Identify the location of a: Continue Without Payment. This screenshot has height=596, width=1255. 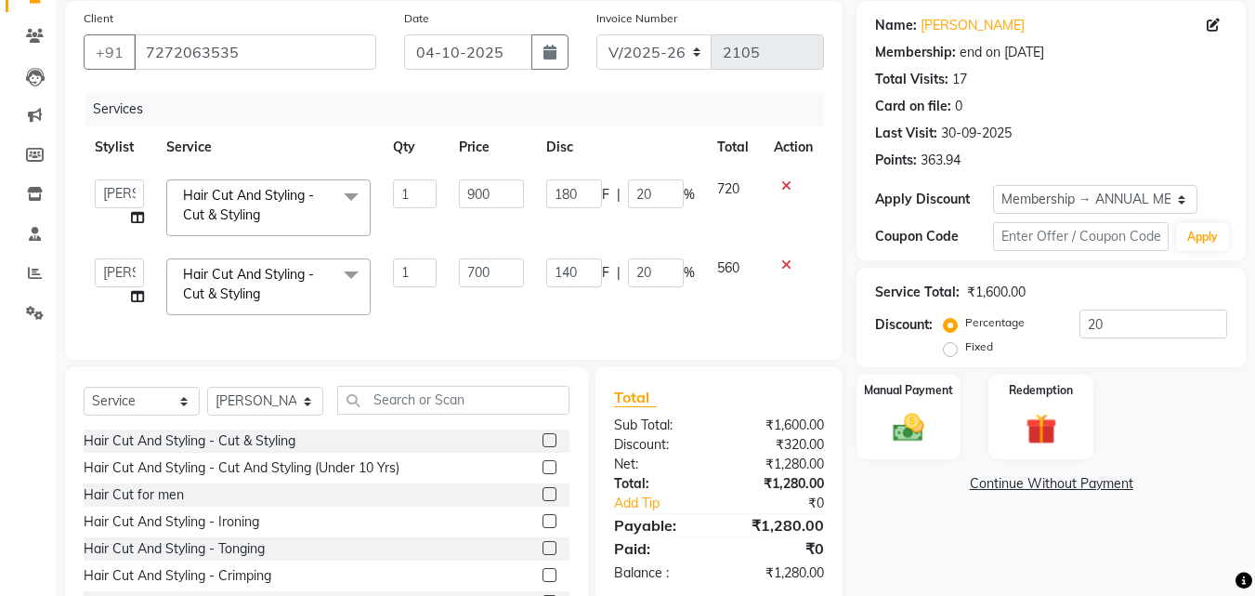
(1051, 483).